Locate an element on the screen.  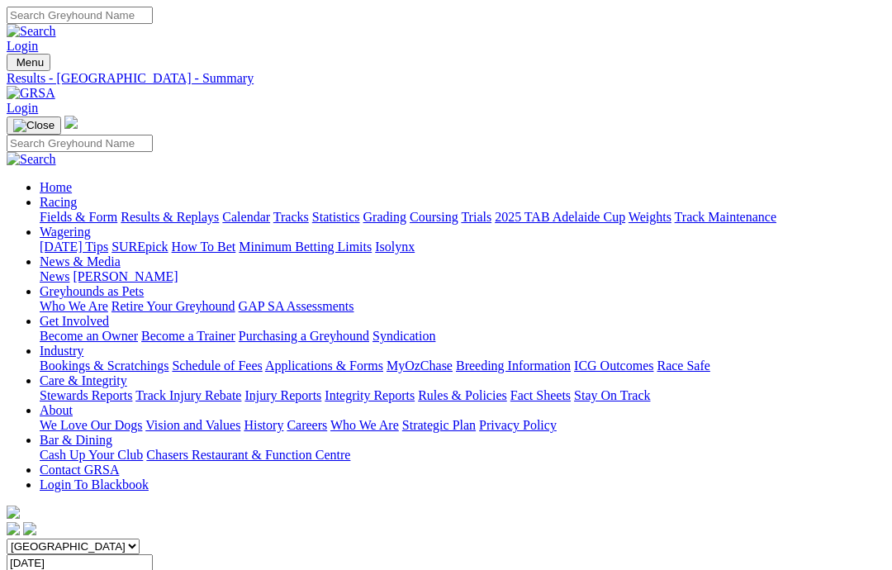
div: Get Involved is located at coordinates (462, 336).